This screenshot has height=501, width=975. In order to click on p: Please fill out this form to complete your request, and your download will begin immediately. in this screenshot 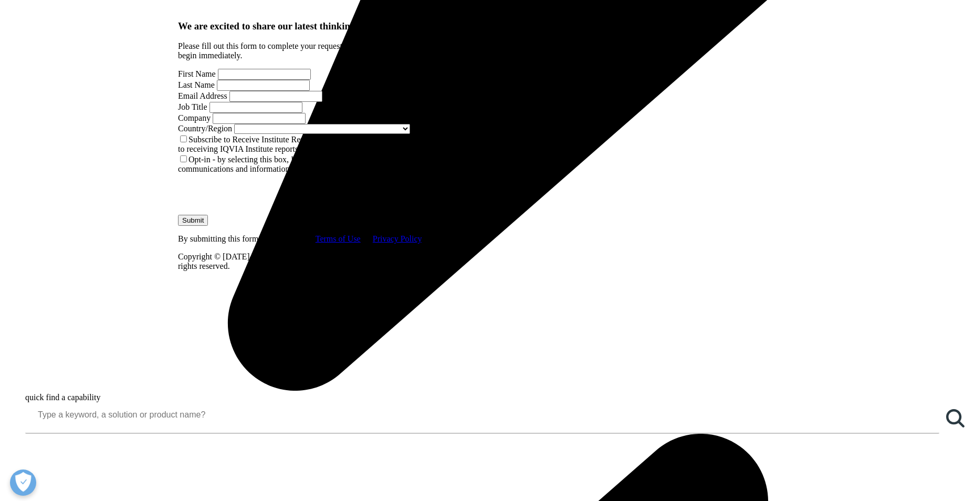, I will do `click(305, 51)`.